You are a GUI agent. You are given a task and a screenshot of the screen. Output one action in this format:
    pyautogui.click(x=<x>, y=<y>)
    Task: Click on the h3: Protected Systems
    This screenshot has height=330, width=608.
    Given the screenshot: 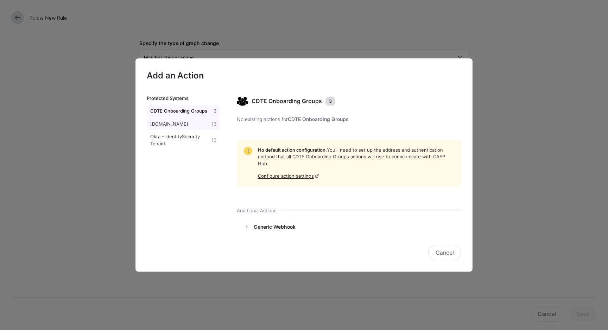 What is the action you would take?
    pyautogui.click(x=183, y=99)
    